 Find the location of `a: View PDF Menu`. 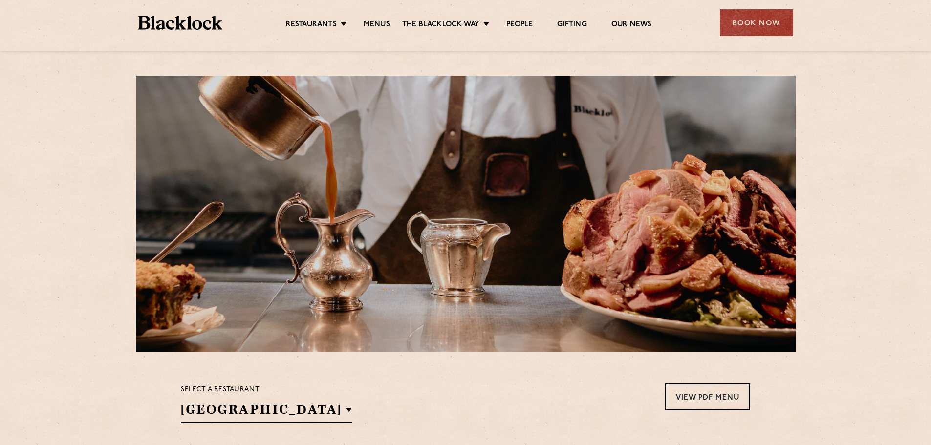

a: View PDF Menu is located at coordinates (707, 397).